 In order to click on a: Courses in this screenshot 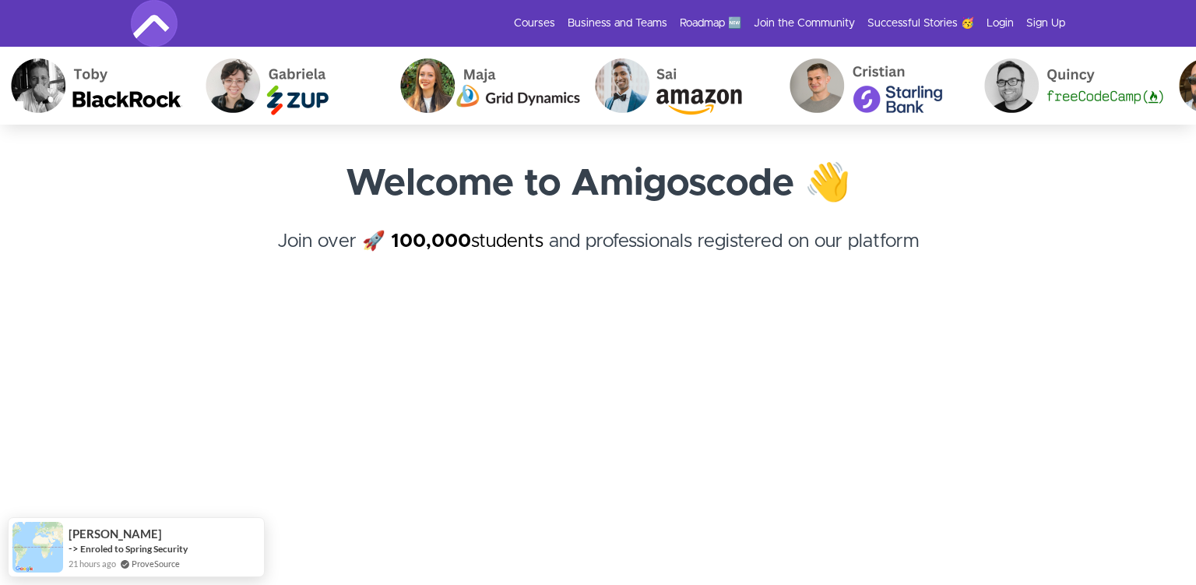, I will do `click(534, 23)`.